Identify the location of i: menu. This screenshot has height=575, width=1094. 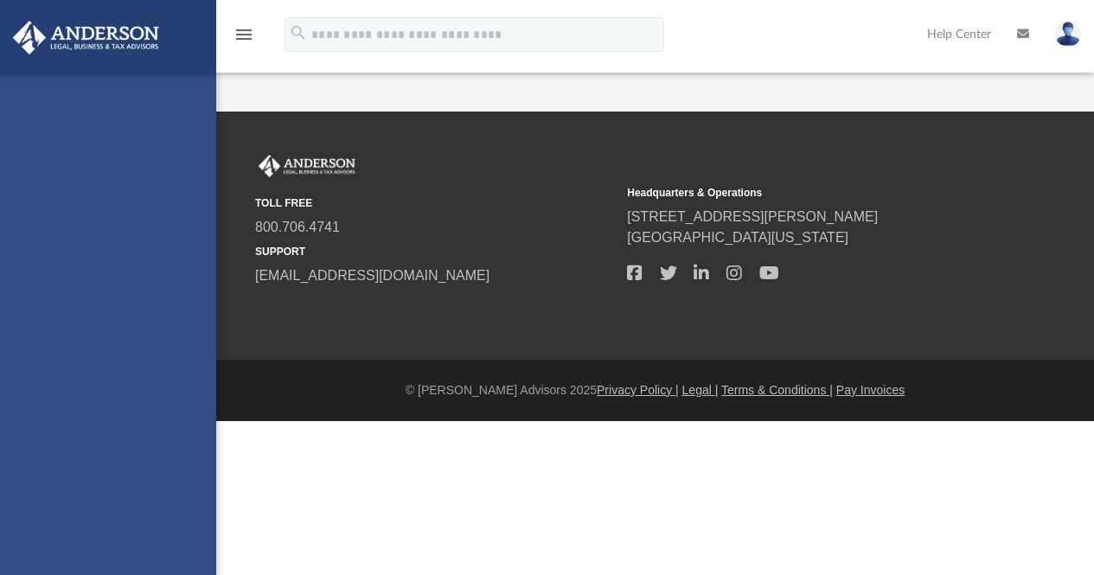
(244, 35).